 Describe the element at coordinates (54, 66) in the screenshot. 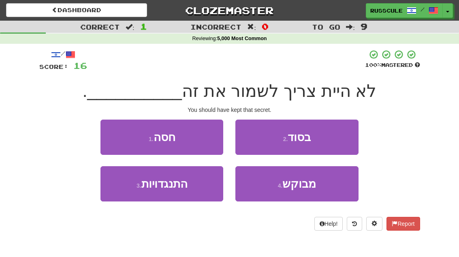

I see `span: Score:` at that location.